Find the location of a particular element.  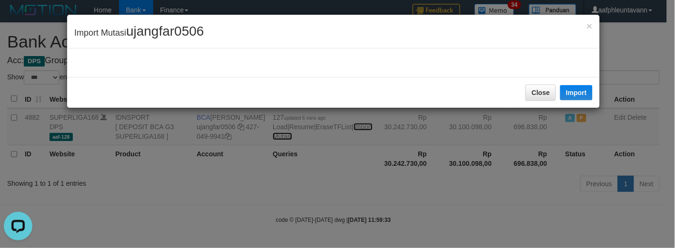

button: Import is located at coordinates (576, 93).